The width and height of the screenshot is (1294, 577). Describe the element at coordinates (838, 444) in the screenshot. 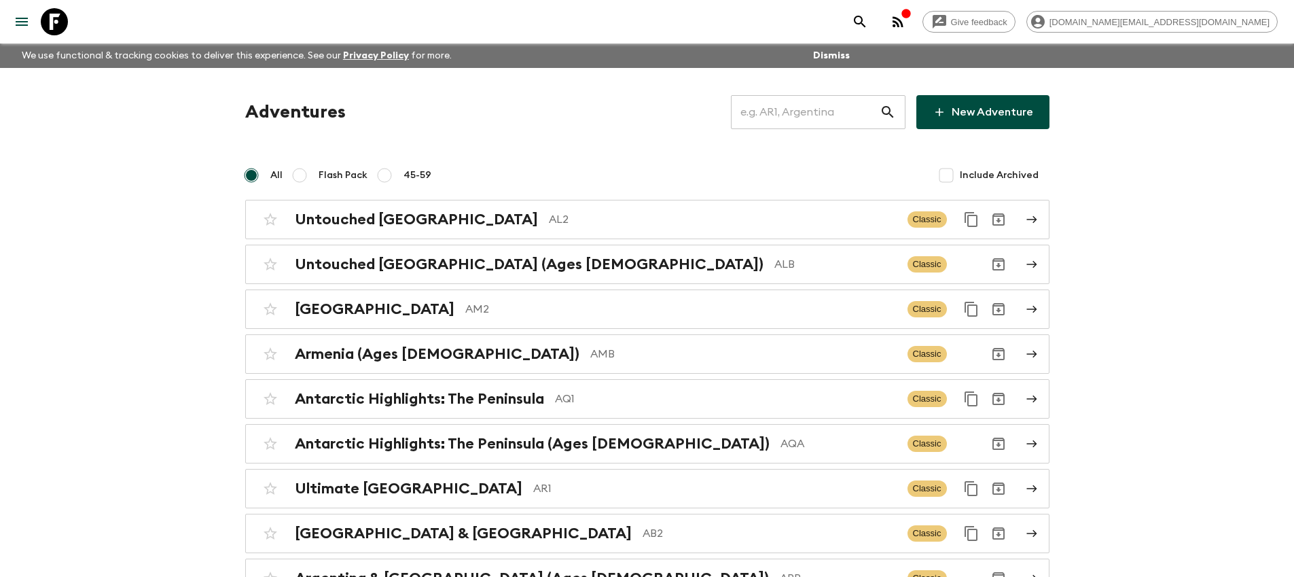

I see `p: AQA` at that location.